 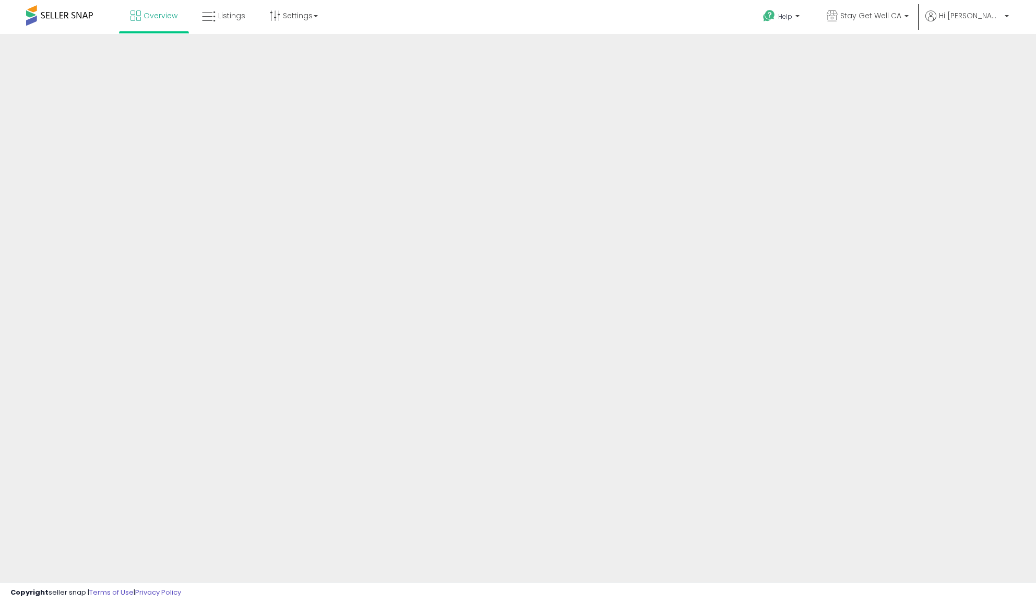 What do you see at coordinates (160, 16) in the screenshot?
I see `span: Overview` at bounding box center [160, 16].